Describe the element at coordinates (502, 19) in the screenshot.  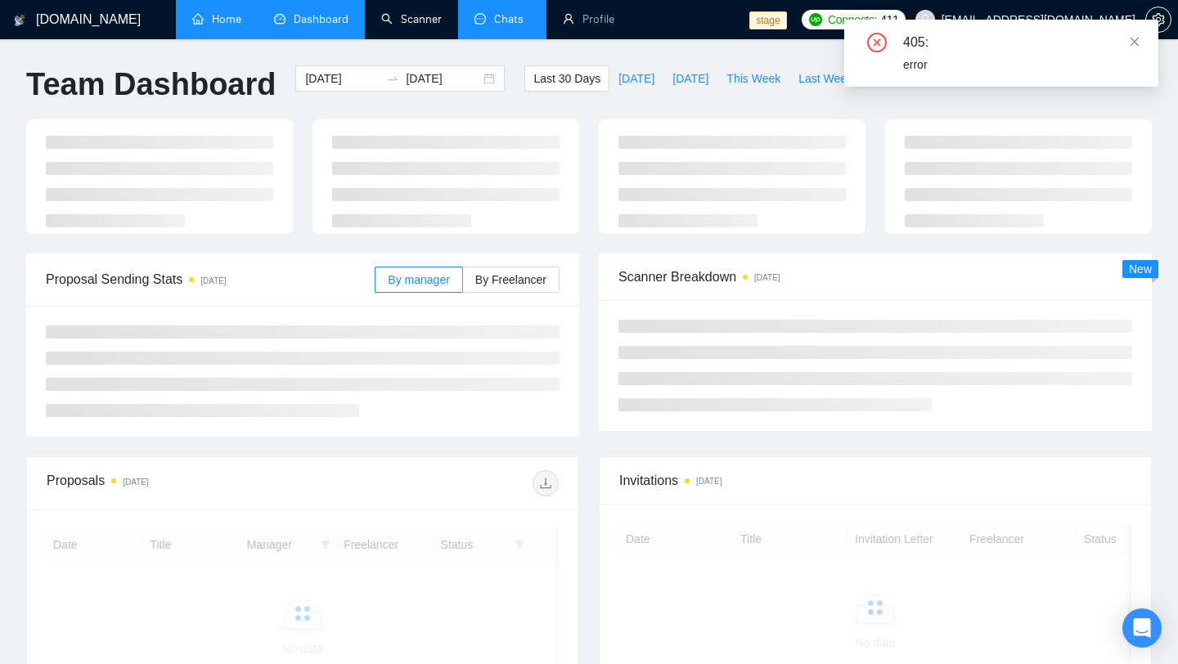
I see `a: messageChats` at that location.